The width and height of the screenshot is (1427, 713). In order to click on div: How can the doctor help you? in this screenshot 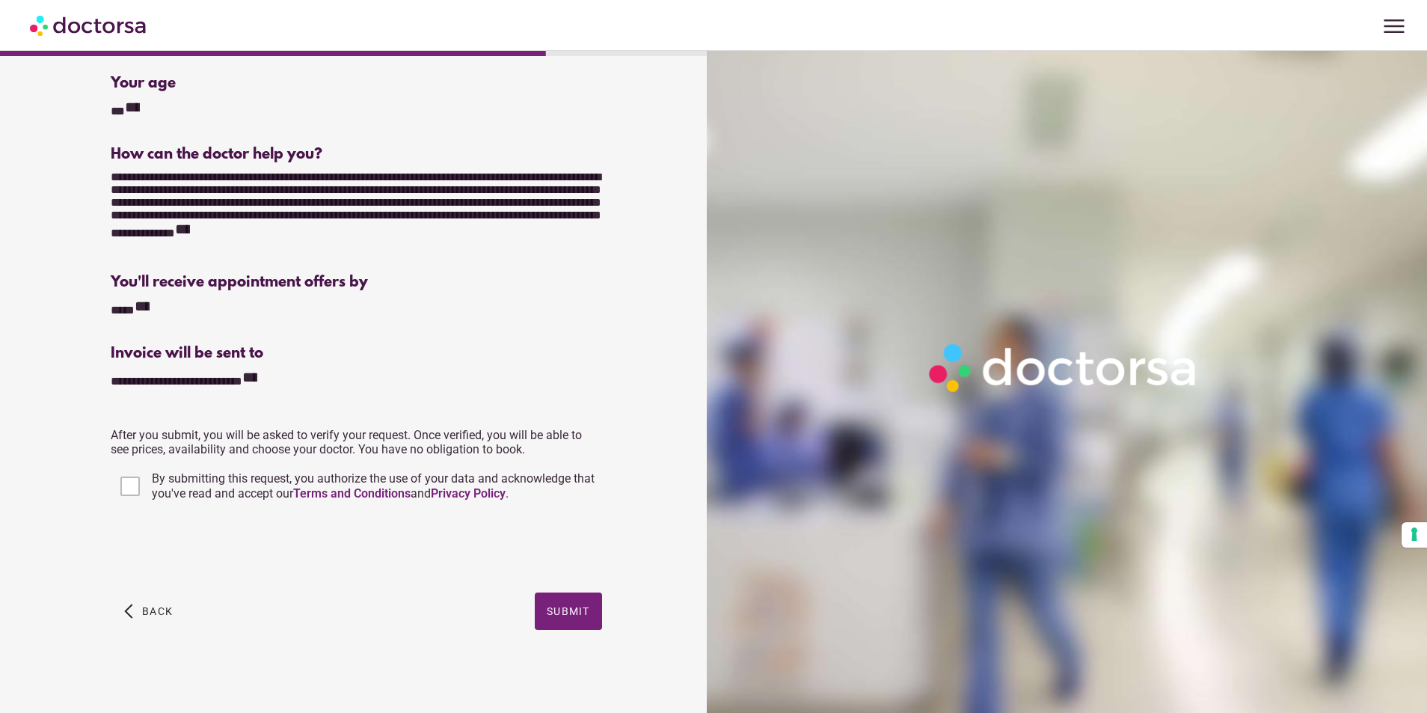, I will do `click(356, 154)`.